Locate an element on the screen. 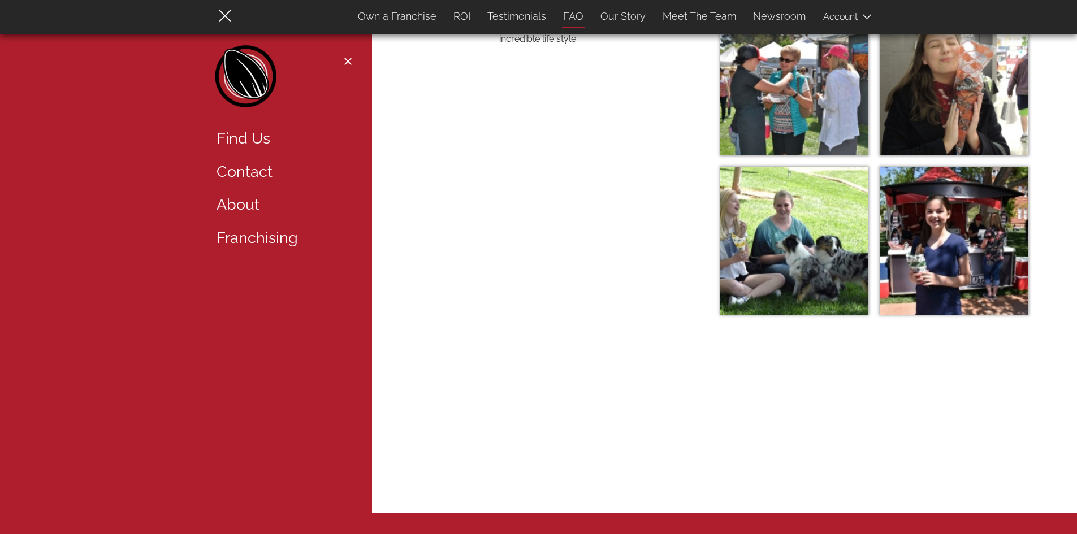 This screenshot has width=1077, height=534. a: Home is located at coordinates (246, 79).